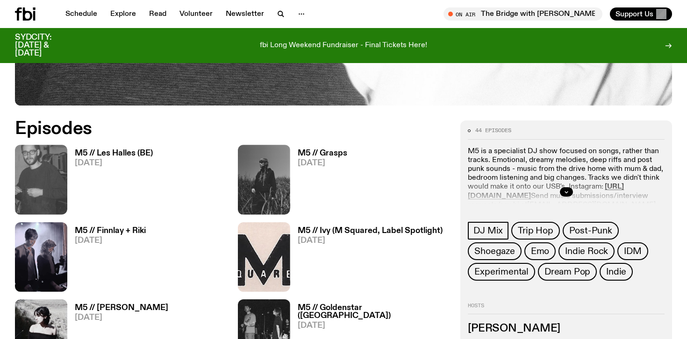  What do you see at coordinates (591, 231) in the screenshot?
I see `a: Post-Punk` at bounding box center [591, 231].